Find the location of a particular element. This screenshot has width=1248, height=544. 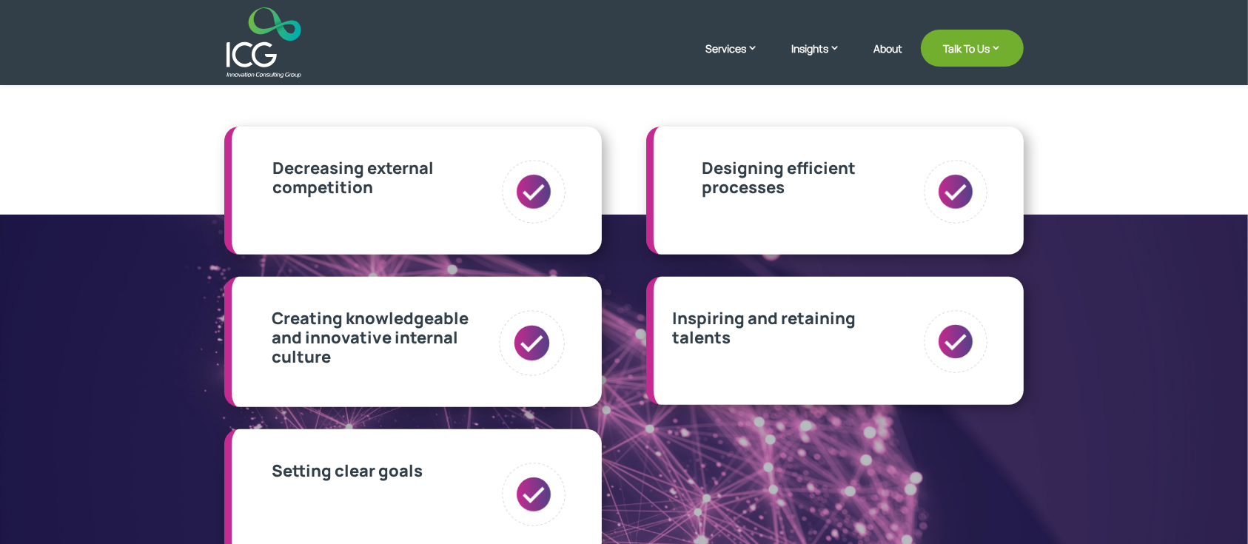

p: Inspiring and retaining talents is located at coordinates (764, 328).